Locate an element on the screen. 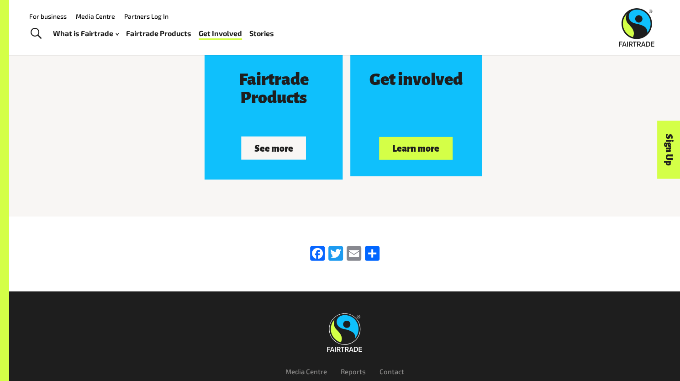 This screenshot has height=381, width=680. a: Get Involved is located at coordinates (220, 33).